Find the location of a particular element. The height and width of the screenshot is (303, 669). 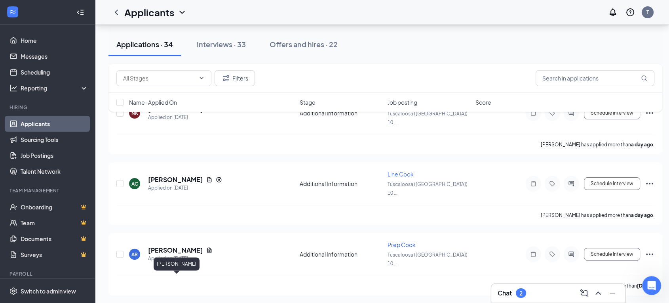

p: Active in the last 15m is located at coordinates (67, 14).